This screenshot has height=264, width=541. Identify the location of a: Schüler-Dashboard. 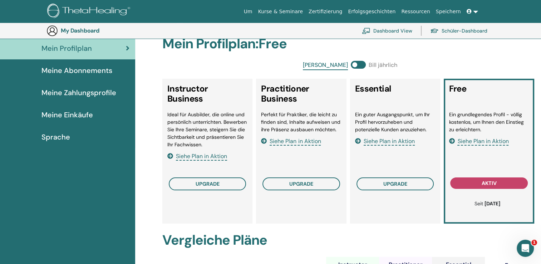
(459, 31).